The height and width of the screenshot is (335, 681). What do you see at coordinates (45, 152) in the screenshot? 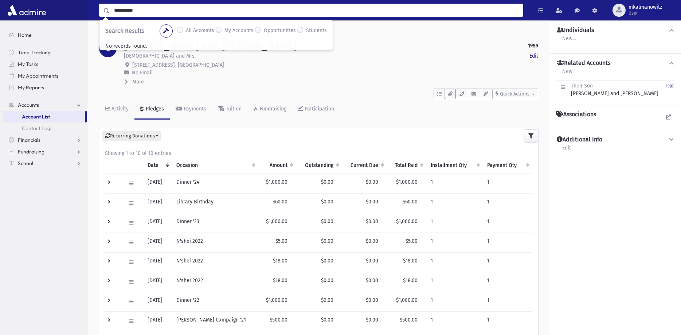
I see `a: Fundraising` at bounding box center [45, 152].